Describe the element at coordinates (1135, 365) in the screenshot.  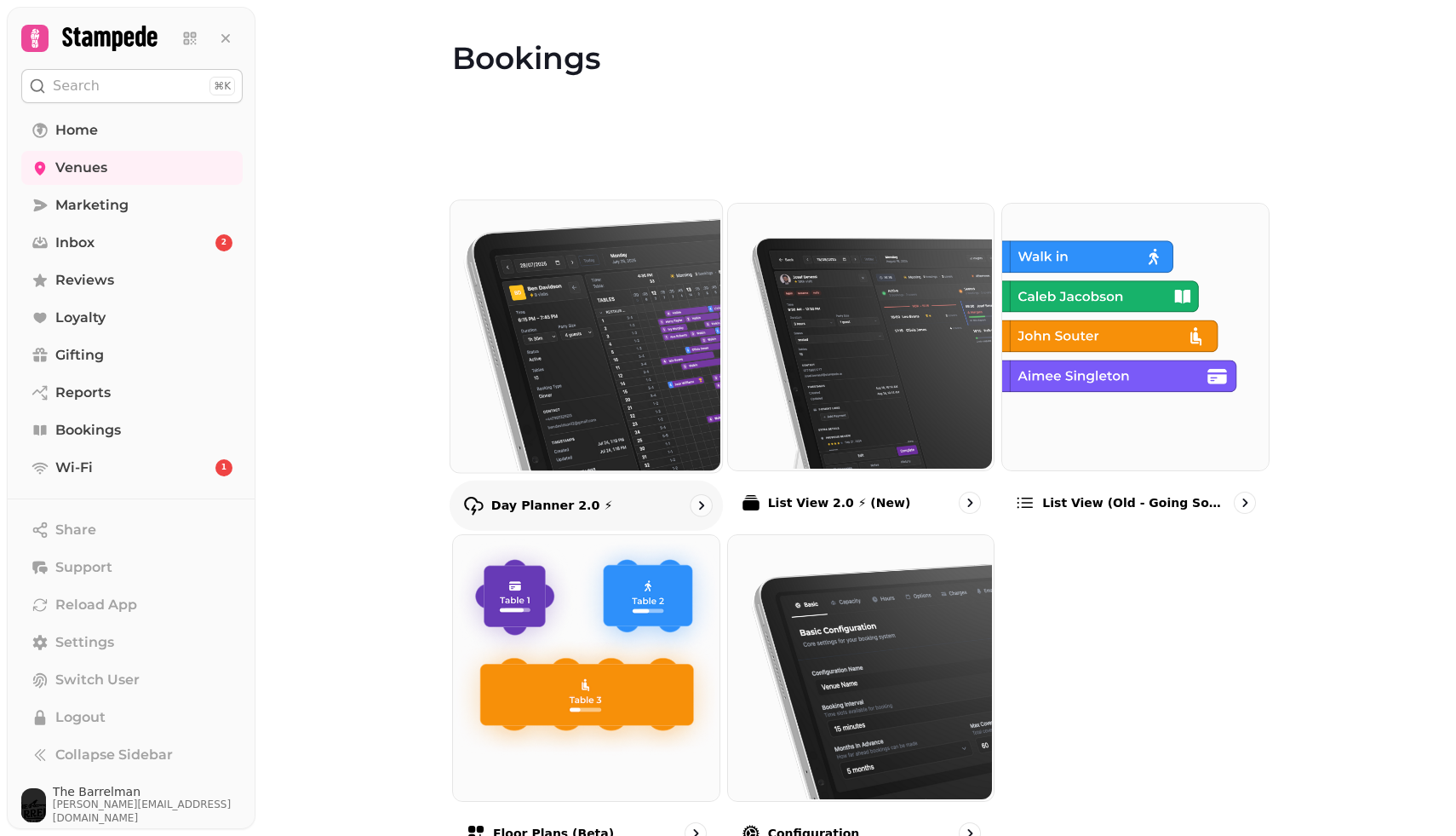
I see `a: List view (Old - going soon)List view (Old - going soon)` at that location.